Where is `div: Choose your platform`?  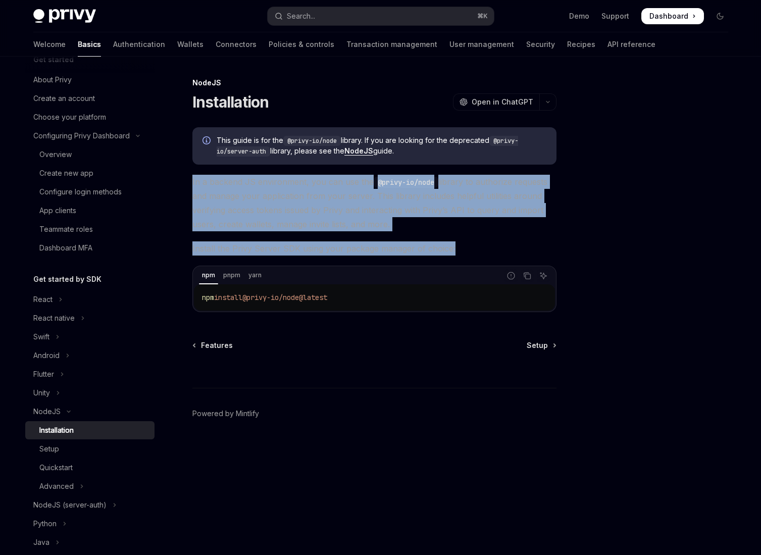 div: Choose your platform is located at coordinates (70, 117).